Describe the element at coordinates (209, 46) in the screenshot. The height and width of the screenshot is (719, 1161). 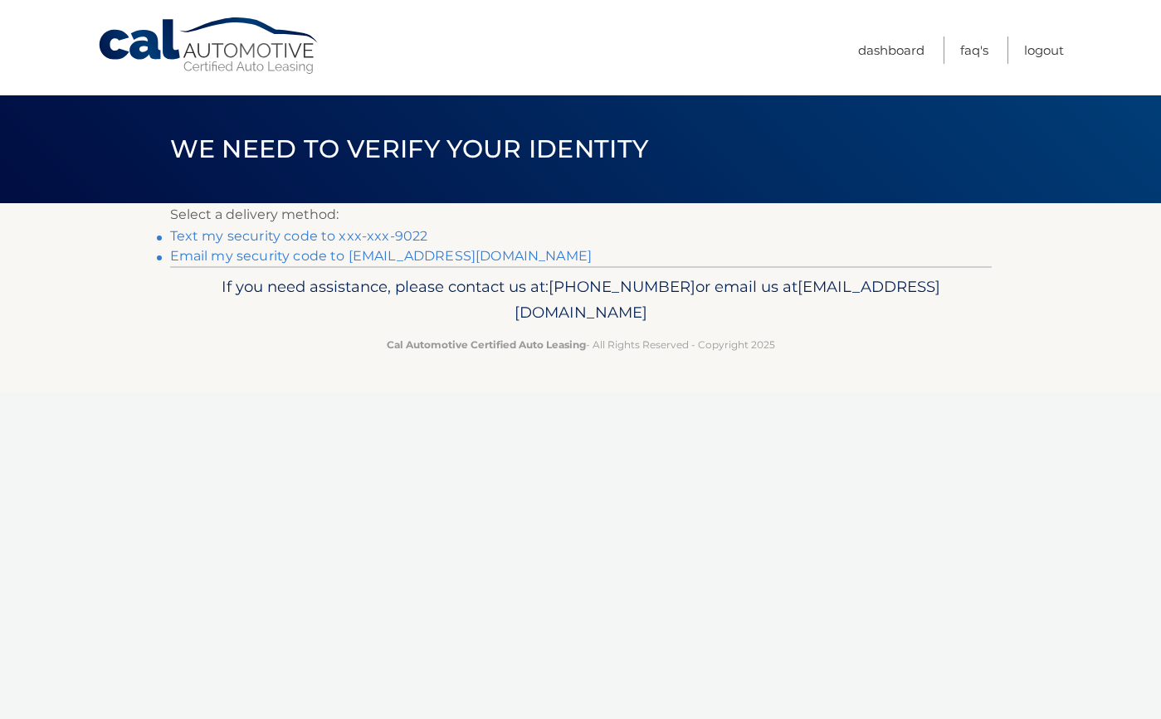
I see `a: Cal Automotive` at that location.